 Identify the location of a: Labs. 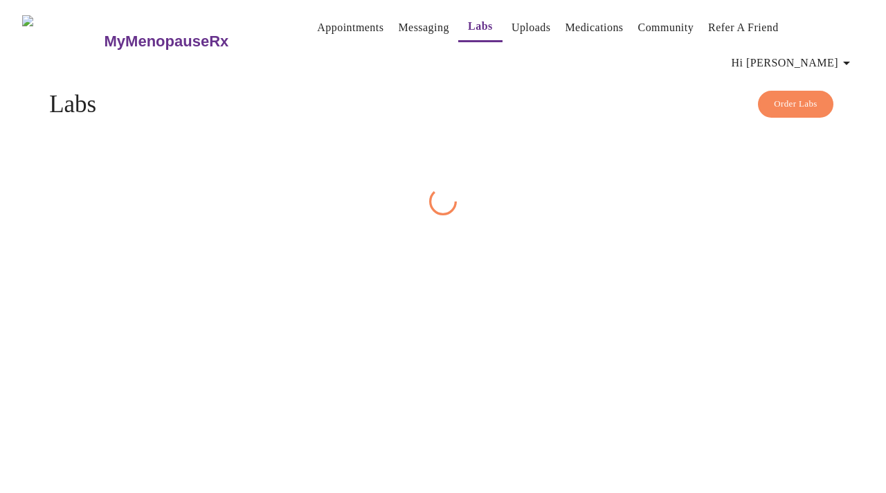
(480, 26).